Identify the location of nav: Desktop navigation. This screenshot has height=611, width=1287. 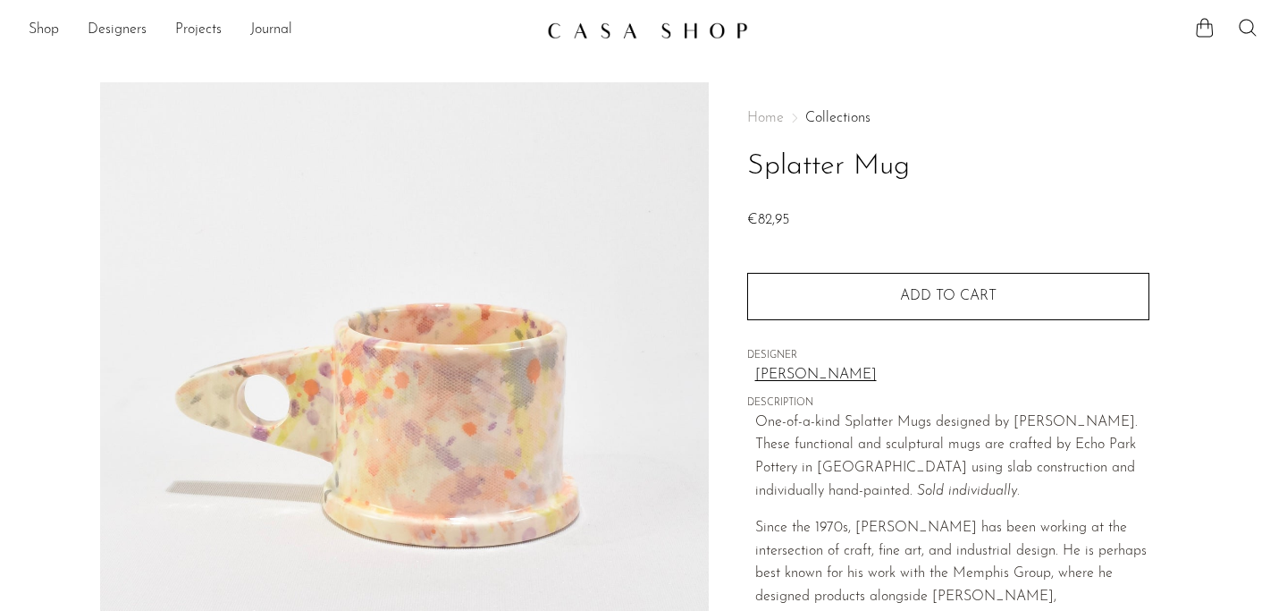
(281, 30).